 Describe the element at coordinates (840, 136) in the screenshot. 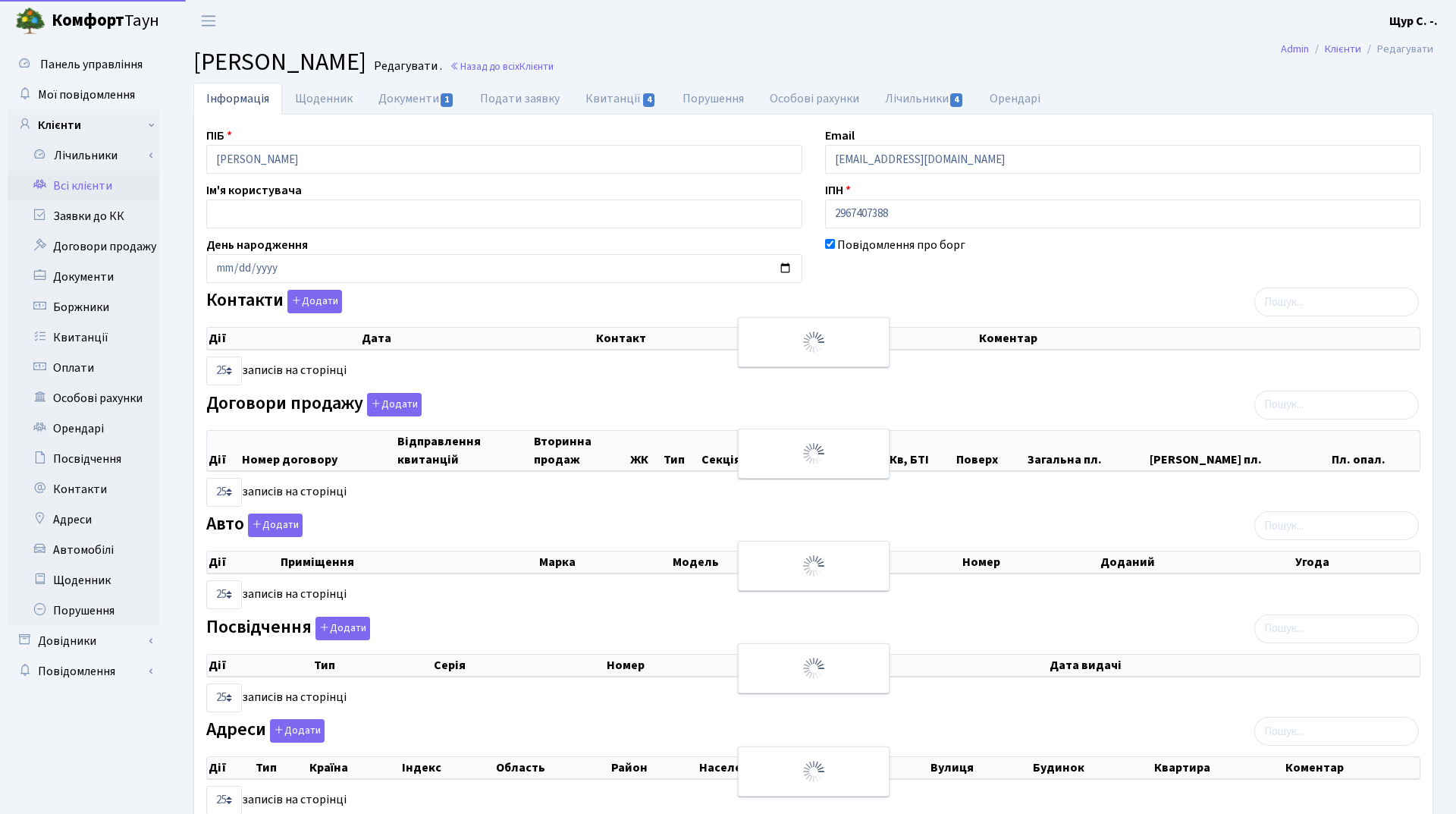

I see `label: Email` at that location.